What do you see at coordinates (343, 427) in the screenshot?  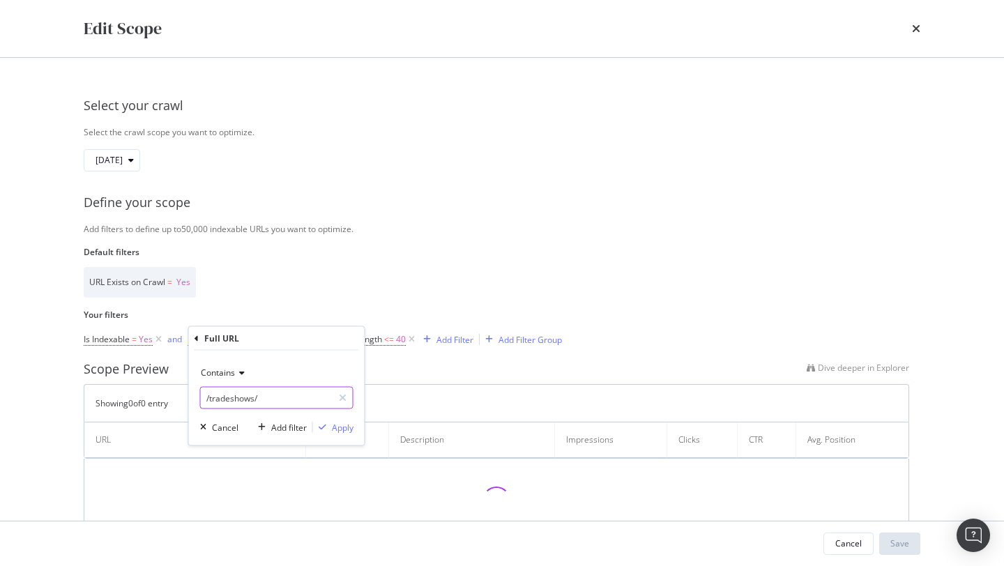 I see `div: Apply` at bounding box center [343, 427].